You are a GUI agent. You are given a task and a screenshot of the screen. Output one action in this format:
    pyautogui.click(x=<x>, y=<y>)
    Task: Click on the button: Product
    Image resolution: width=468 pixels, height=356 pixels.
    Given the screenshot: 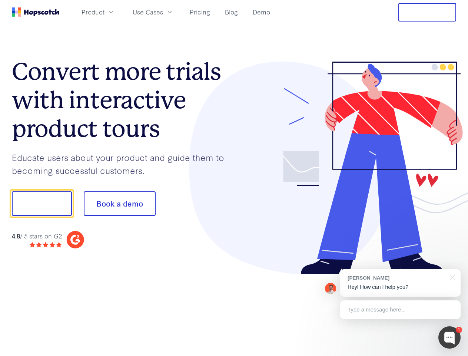 What is the action you would take?
    pyautogui.click(x=98, y=12)
    